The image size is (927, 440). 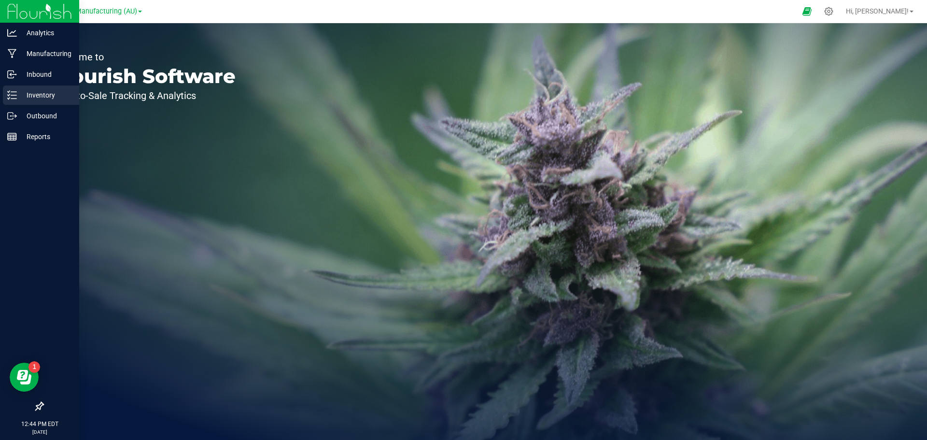 I want to click on inline-svg: Manufacturing, so click(x=12, y=54).